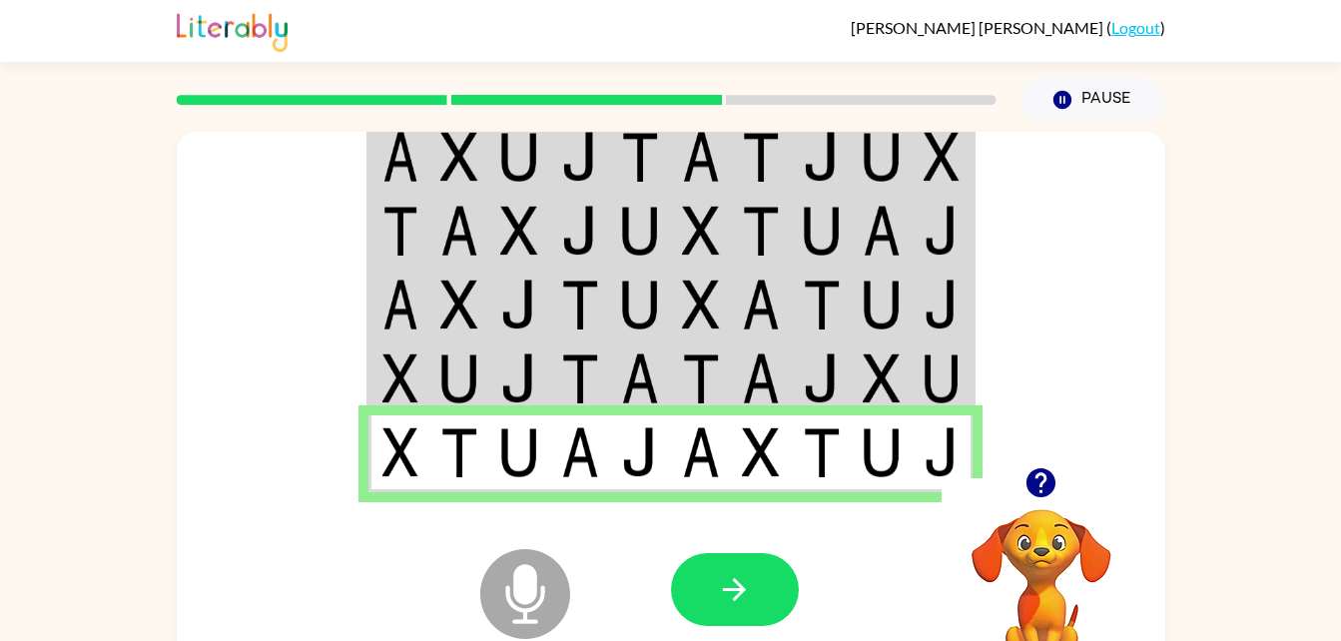  I want to click on button: Pause, so click(1092, 100).